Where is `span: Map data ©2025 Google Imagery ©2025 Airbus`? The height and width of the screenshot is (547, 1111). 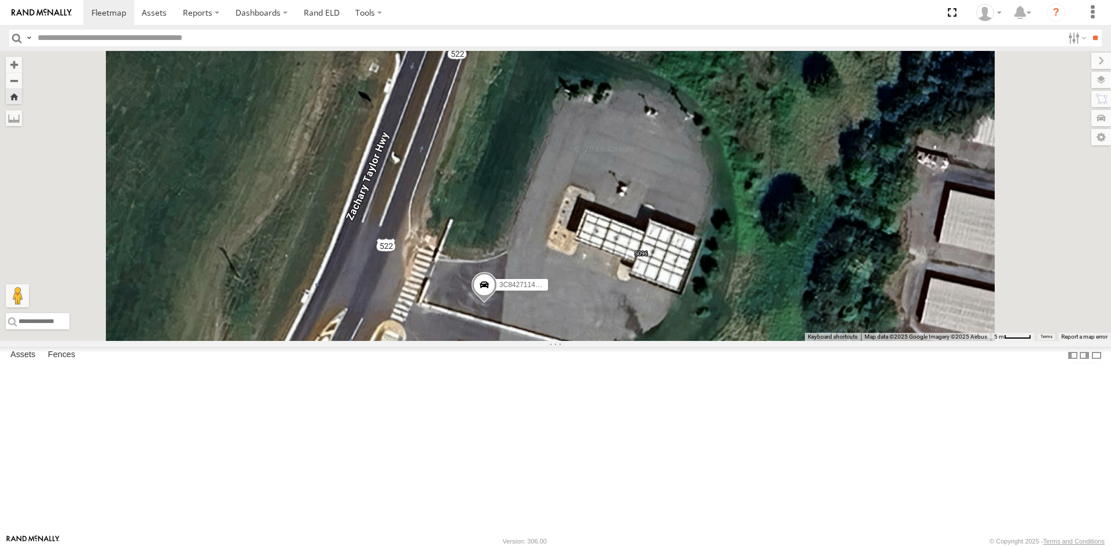
span: Map data ©2025 Google Imagery ©2025 Airbus is located at coordinates (925, 336).